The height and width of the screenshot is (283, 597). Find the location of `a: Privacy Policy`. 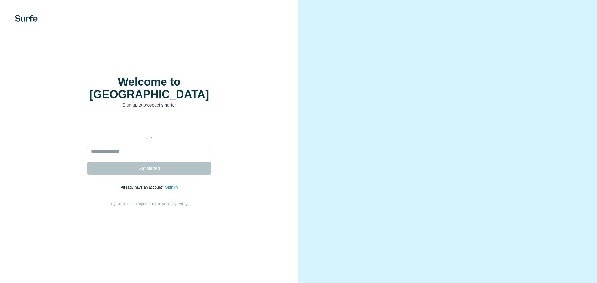

a: Privacy Policy is located at coordinates (176, 204).